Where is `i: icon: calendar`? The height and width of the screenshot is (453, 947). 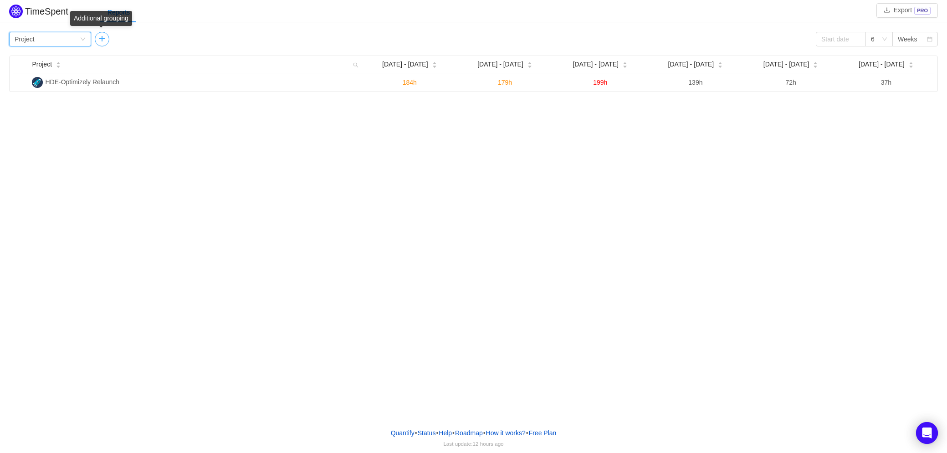
i: icon: calendar is located at coordinates (929, 40).